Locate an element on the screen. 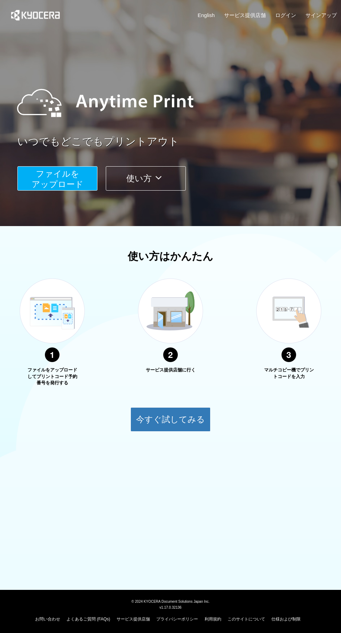  p: サービス提供店舗に行く is located at coordinates (170, 370).